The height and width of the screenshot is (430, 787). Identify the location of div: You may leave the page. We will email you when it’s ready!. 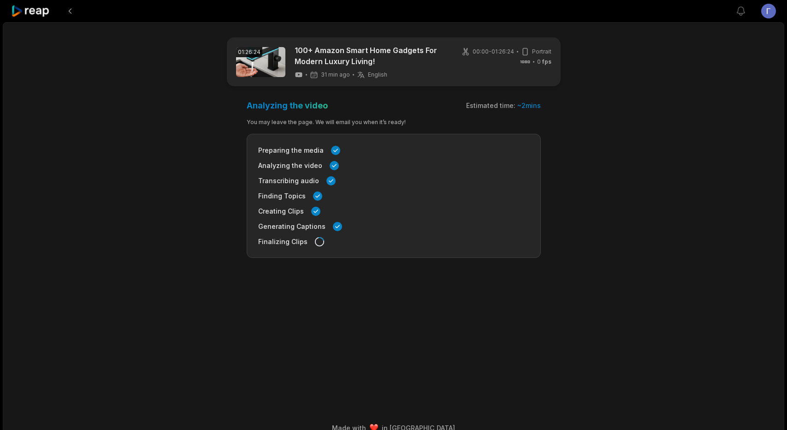
(394, 122).